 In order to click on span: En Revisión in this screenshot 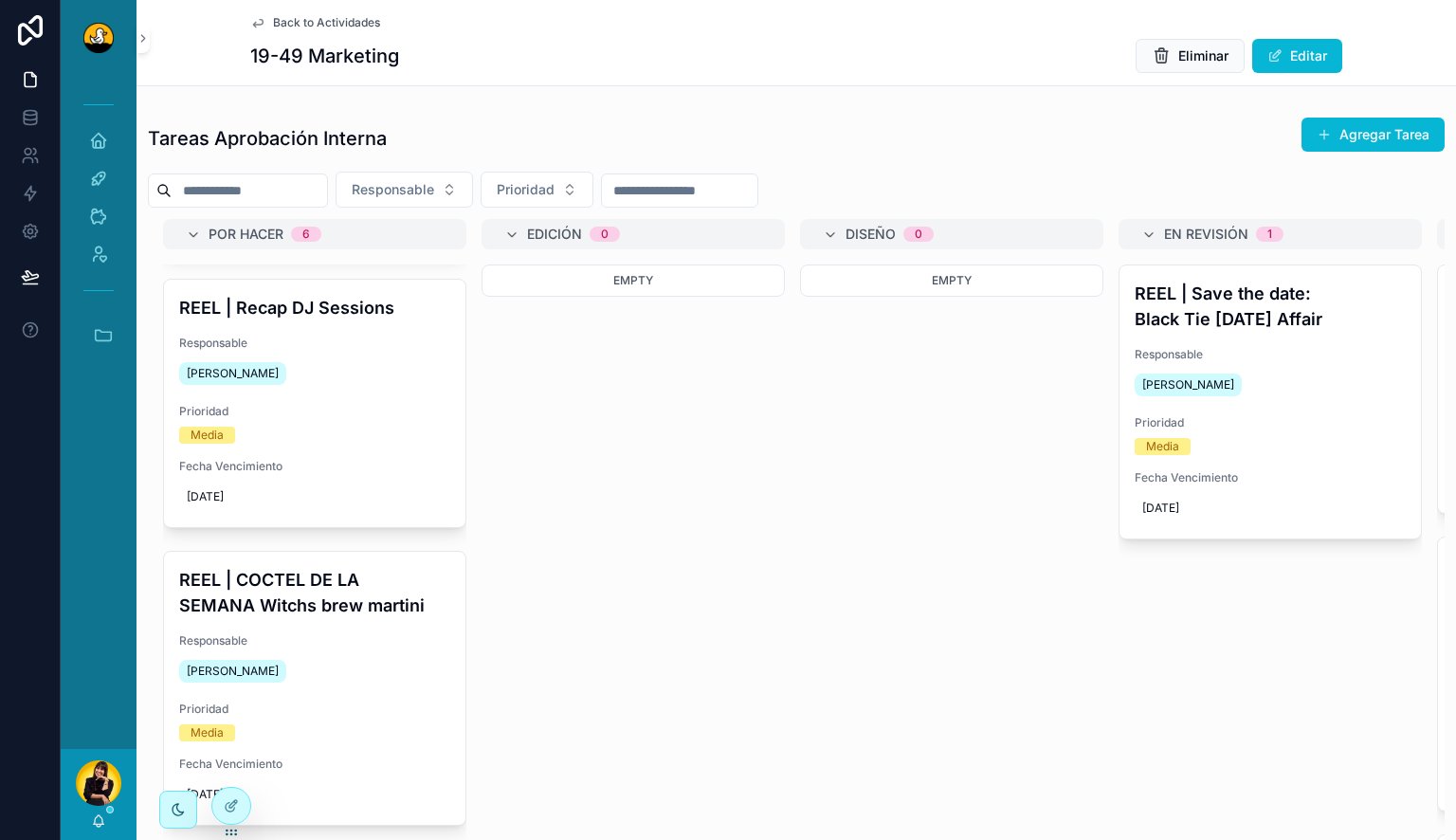, I will do `click(1206, 234)`.